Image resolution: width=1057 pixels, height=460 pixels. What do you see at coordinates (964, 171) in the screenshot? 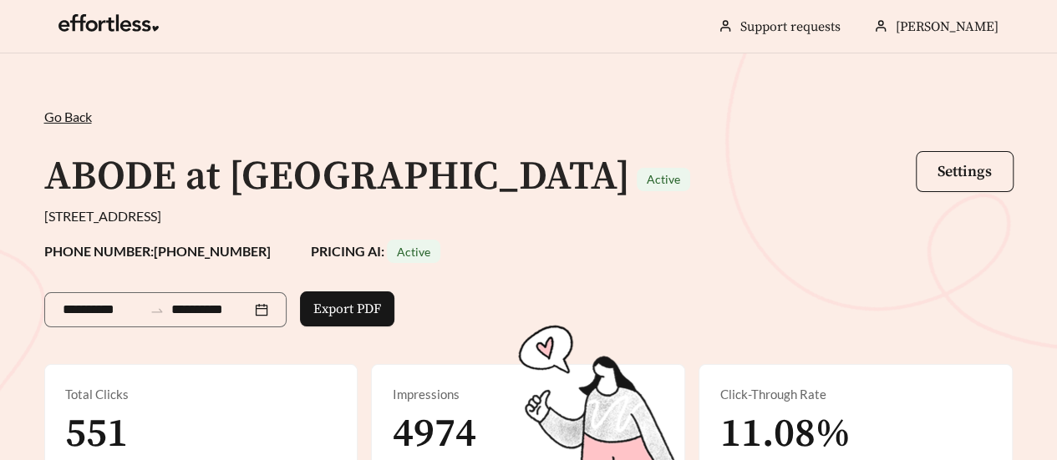
I see `button: Settings` at bounding box center [964, 171].